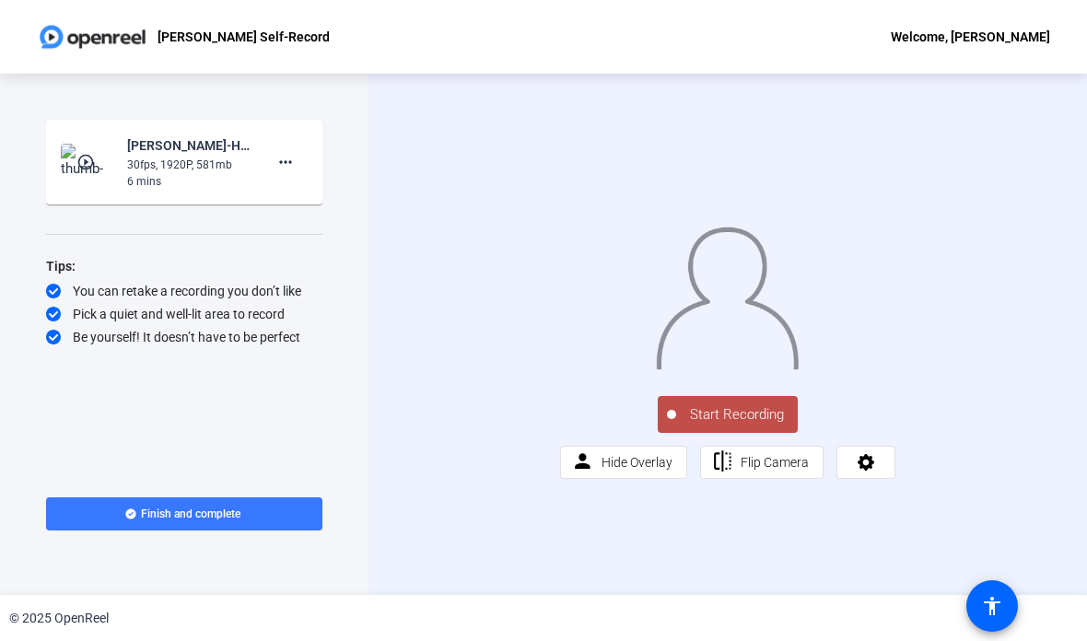  What do you see at coordinates (87, 162) in the screenshot?
I see `img: thumb-nail` at bounding box center [87, 162].